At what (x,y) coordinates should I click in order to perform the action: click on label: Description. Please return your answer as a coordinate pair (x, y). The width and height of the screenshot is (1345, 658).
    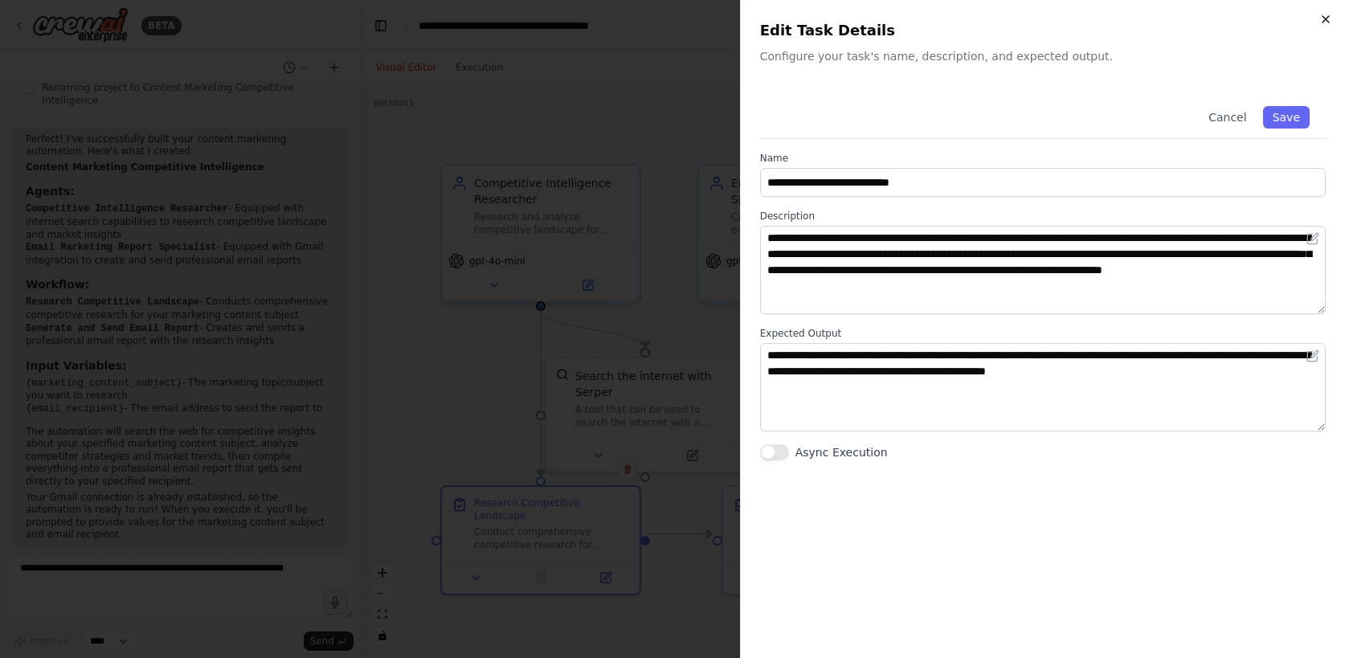
    Looking at the image, I should click on (1043, 216).